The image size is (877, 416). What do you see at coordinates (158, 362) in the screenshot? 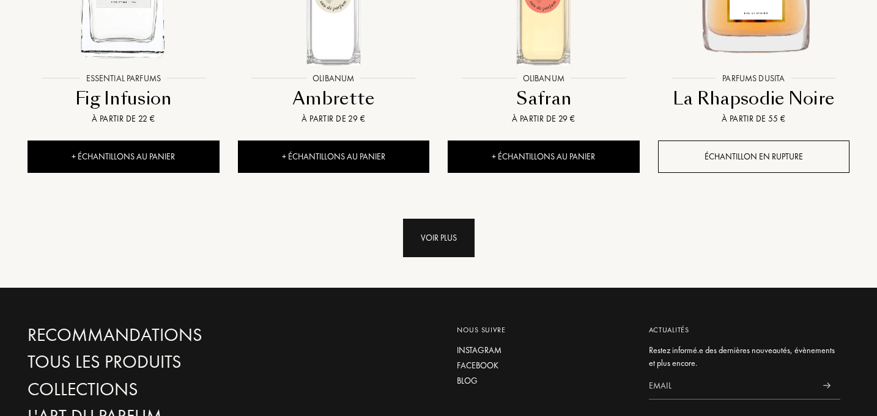
I see `a: Tous les produits` at bounding box center [158, 362].